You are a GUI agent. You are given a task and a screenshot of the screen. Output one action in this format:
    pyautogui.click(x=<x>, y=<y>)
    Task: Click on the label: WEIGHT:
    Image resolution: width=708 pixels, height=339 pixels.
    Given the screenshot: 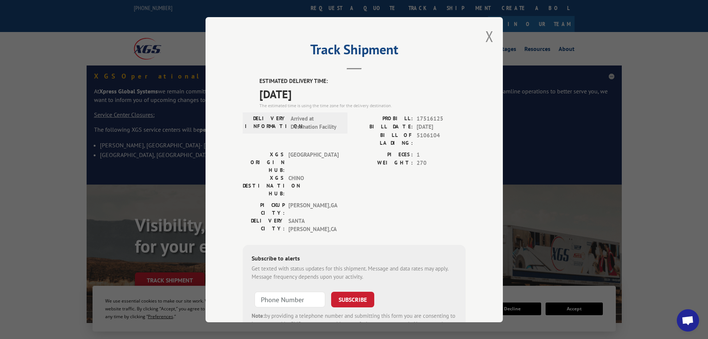 What is the action you would take?
    pyautogui.click(x=384, y=163)
    